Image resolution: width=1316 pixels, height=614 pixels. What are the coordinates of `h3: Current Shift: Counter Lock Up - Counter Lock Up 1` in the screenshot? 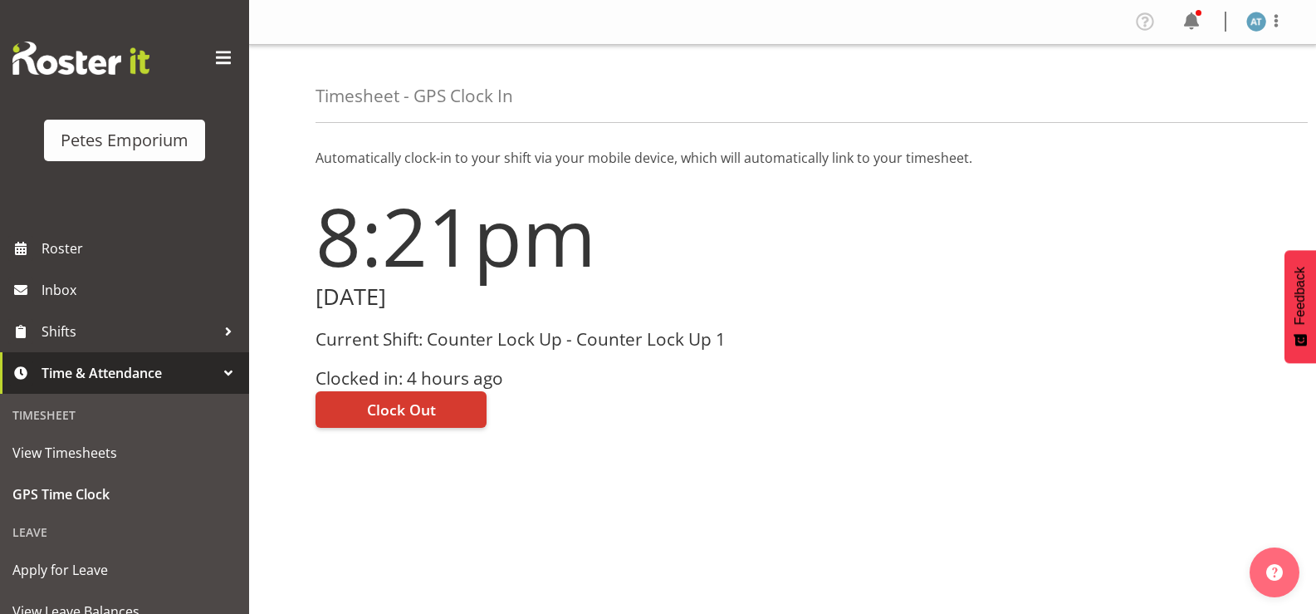 It's located at (544, 339).